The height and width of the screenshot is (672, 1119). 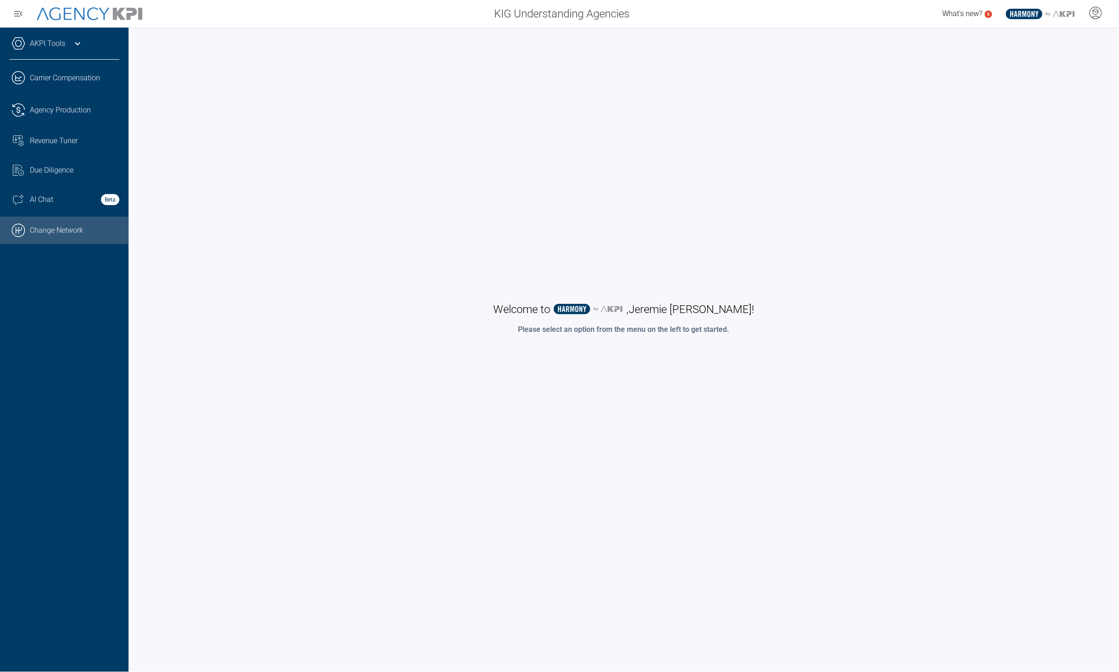 What do you see at coordinates (90, 14) in the screenshot?
I see `img: AgencyKPI` at bounding box center [90, 14].